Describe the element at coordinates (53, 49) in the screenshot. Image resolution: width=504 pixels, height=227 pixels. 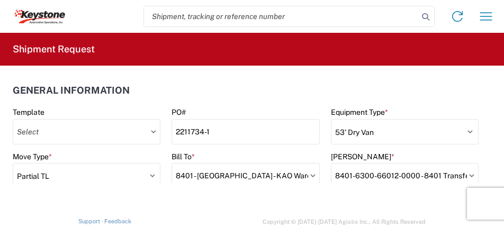
I see `h2: Shipment Request` at that location.